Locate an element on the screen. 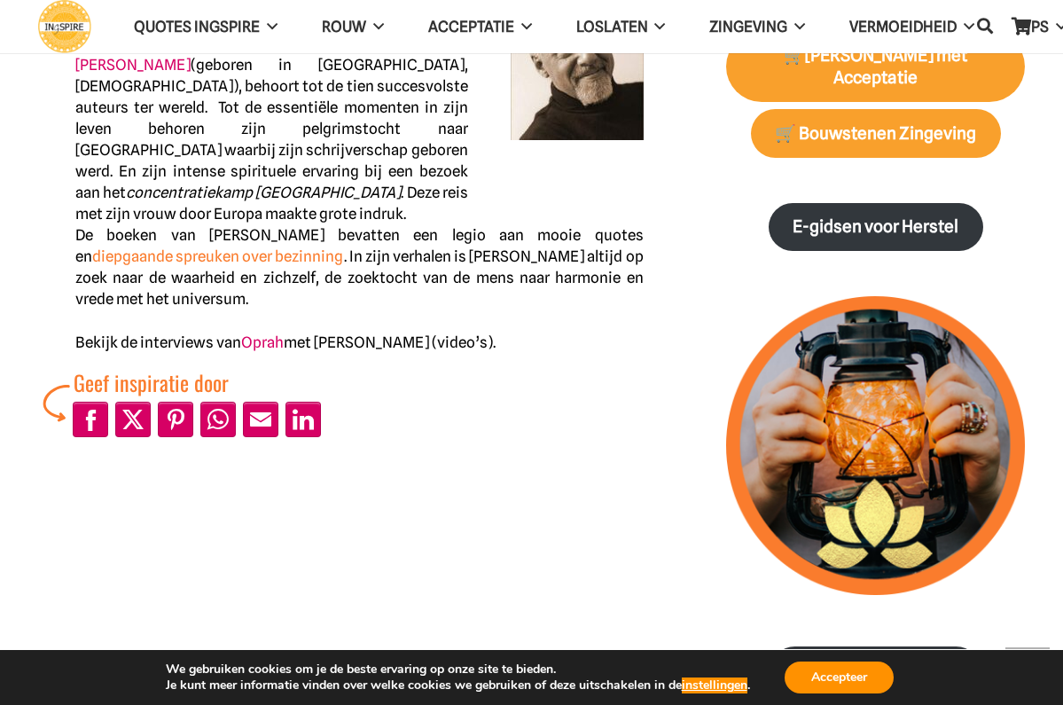  li: WhatsApp is located at coordinates (218, 420).